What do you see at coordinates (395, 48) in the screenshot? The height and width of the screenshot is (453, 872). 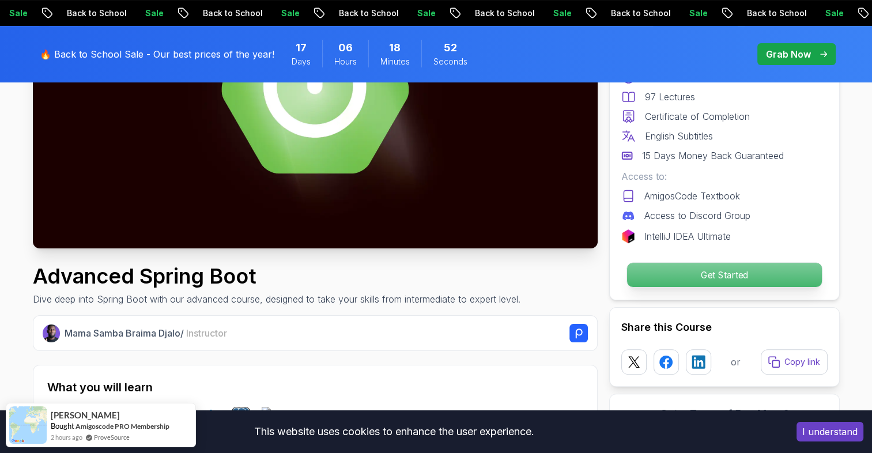 I see `span: 18 Minutes` at bounding box center [395, 48].